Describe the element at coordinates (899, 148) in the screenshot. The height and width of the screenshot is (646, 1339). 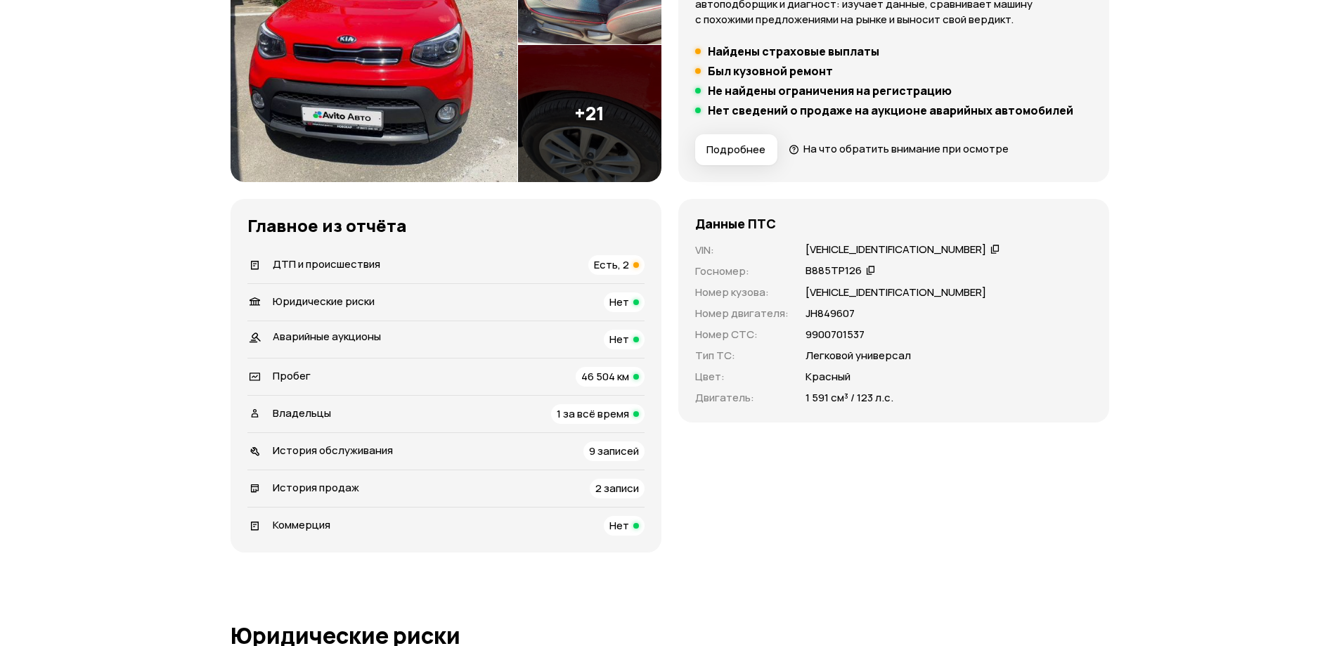
I see `a: На что обратить внимание при осмотре` at that location.